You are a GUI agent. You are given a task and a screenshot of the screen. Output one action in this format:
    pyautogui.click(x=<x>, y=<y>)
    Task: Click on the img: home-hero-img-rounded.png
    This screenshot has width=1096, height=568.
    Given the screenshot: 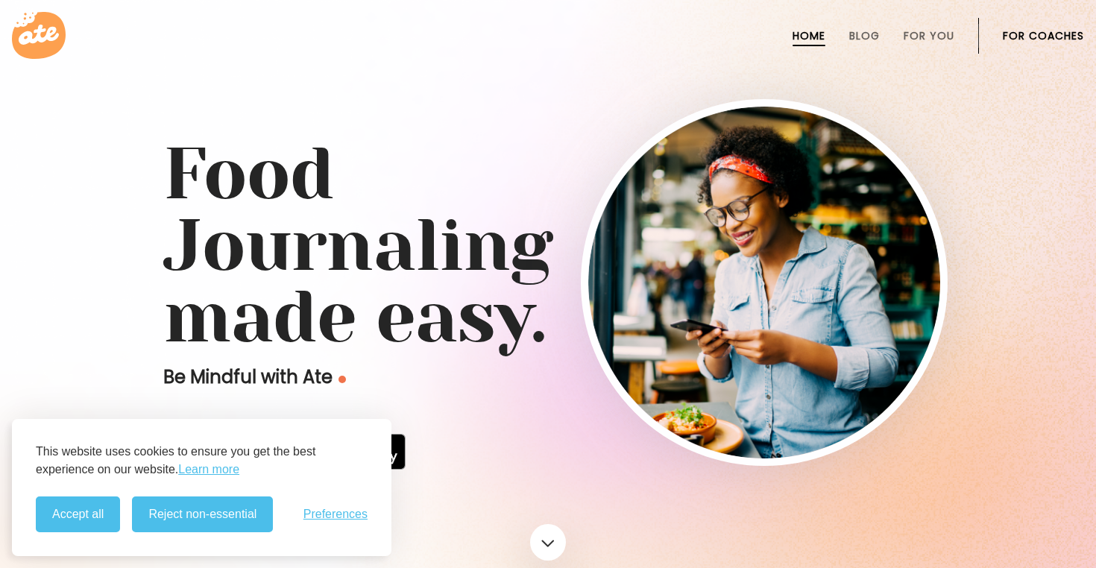 What is the action you would take?
    pyautogui.click(x=764, y=283)
    